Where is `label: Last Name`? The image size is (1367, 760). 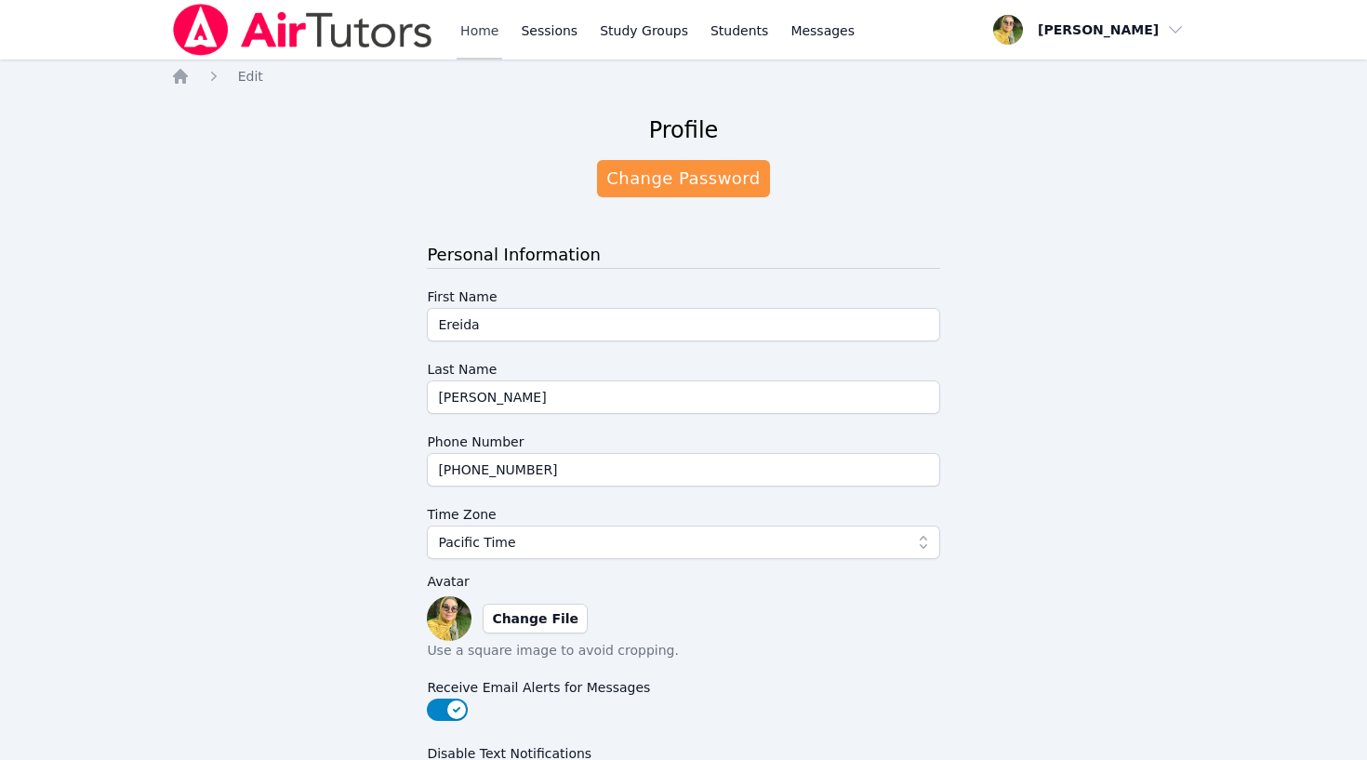 label: Last Name is located at coordinates (683, 366).